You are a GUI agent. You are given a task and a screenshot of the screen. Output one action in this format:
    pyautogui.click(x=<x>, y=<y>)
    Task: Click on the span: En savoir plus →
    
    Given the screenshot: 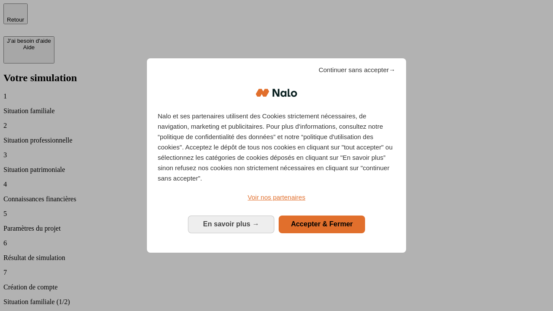 What is the action you would take?
    pyautogui.click(x=231, y=224)
    